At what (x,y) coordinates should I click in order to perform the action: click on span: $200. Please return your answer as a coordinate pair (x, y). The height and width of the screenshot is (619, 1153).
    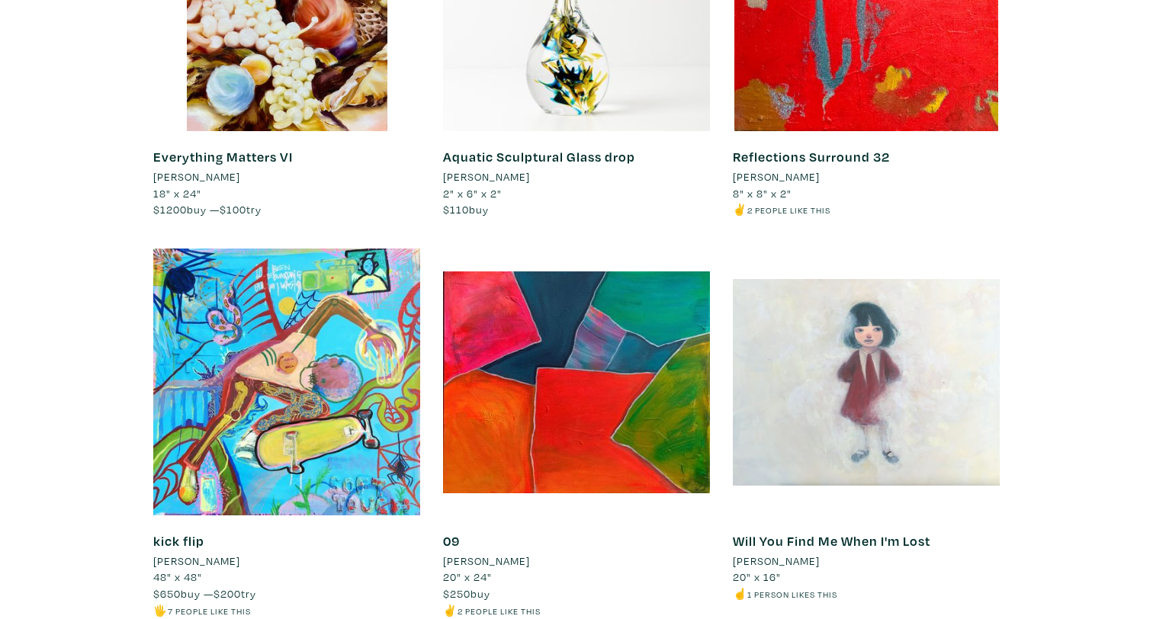
    Looking at the image, I should click on (227, 593).